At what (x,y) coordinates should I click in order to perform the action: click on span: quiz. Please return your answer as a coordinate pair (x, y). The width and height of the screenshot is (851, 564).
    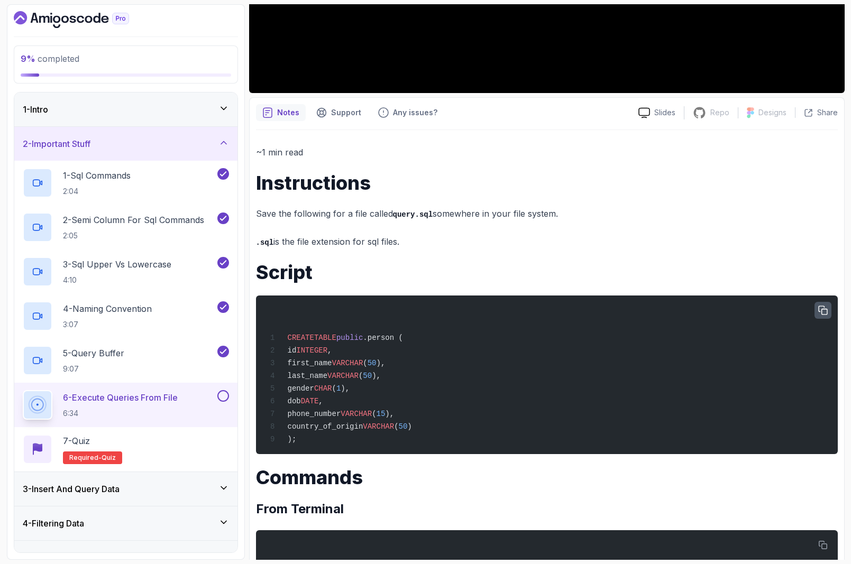
    Looking at the image, I should click on (108, 458).